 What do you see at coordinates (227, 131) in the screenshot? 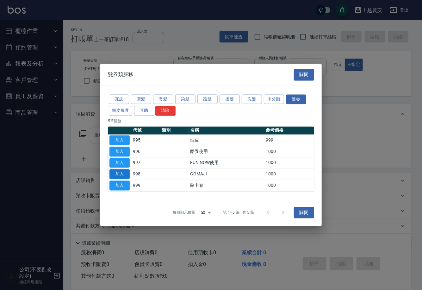
I see `th: 名稱` at bounding box center [227, 131].